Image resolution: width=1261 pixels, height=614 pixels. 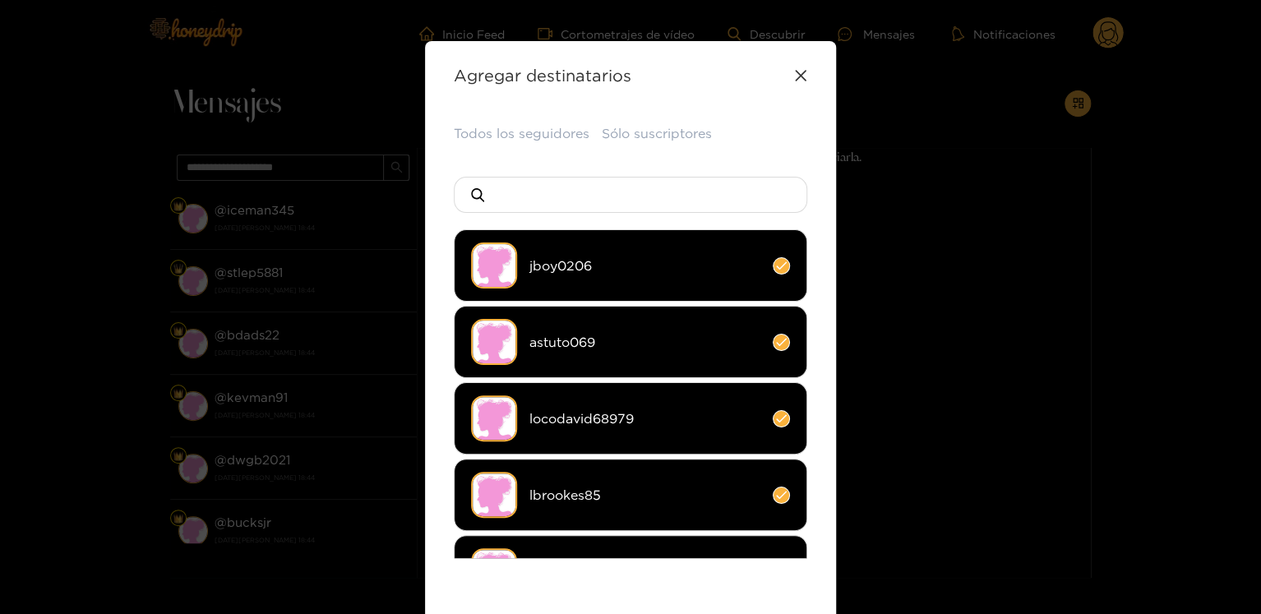 What do you see at coordinates (521, 133) in the screenshot?
I see `button: Todos los seguidores` at bounding box center [521, 133].